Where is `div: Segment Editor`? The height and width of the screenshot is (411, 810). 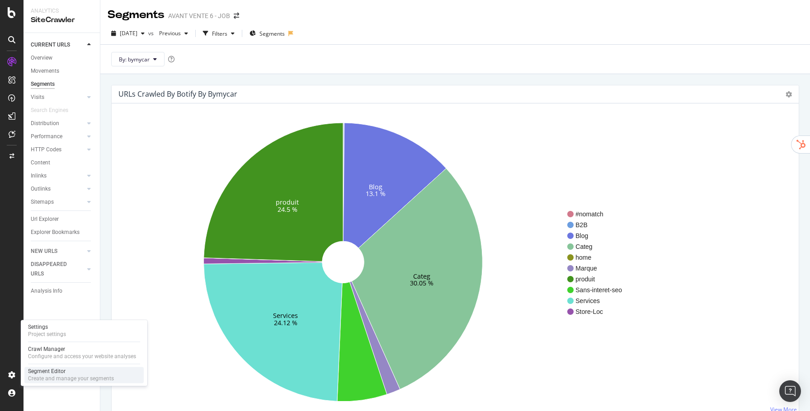 div: Segment Editor is located at coordinates (71, 372).